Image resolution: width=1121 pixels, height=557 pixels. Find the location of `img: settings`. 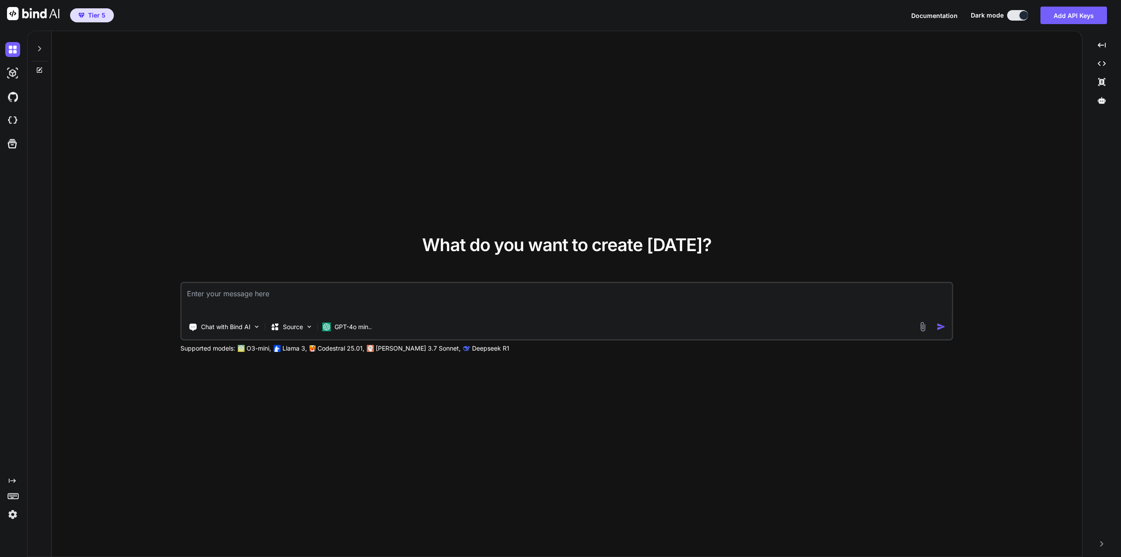

img: settings is located at coordinates (13, 514).